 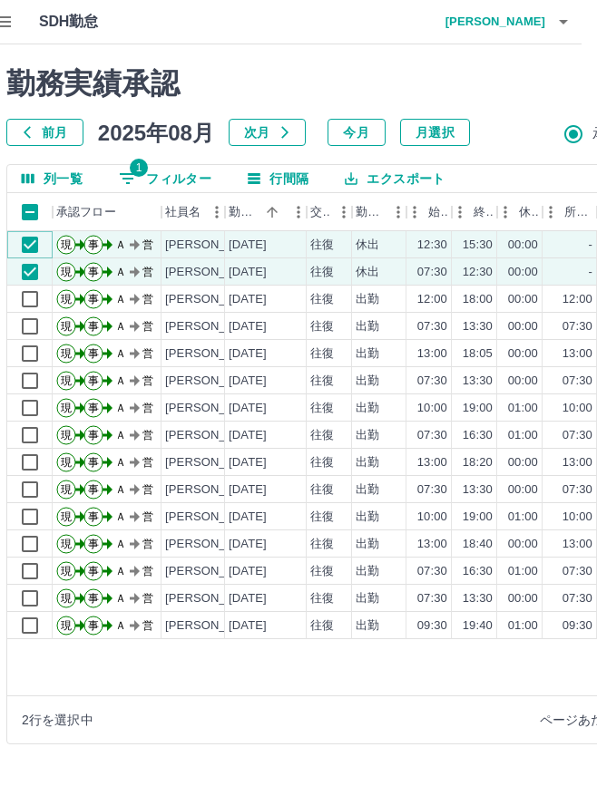 I want to click on button: 次月, so click(x=267, y=132).